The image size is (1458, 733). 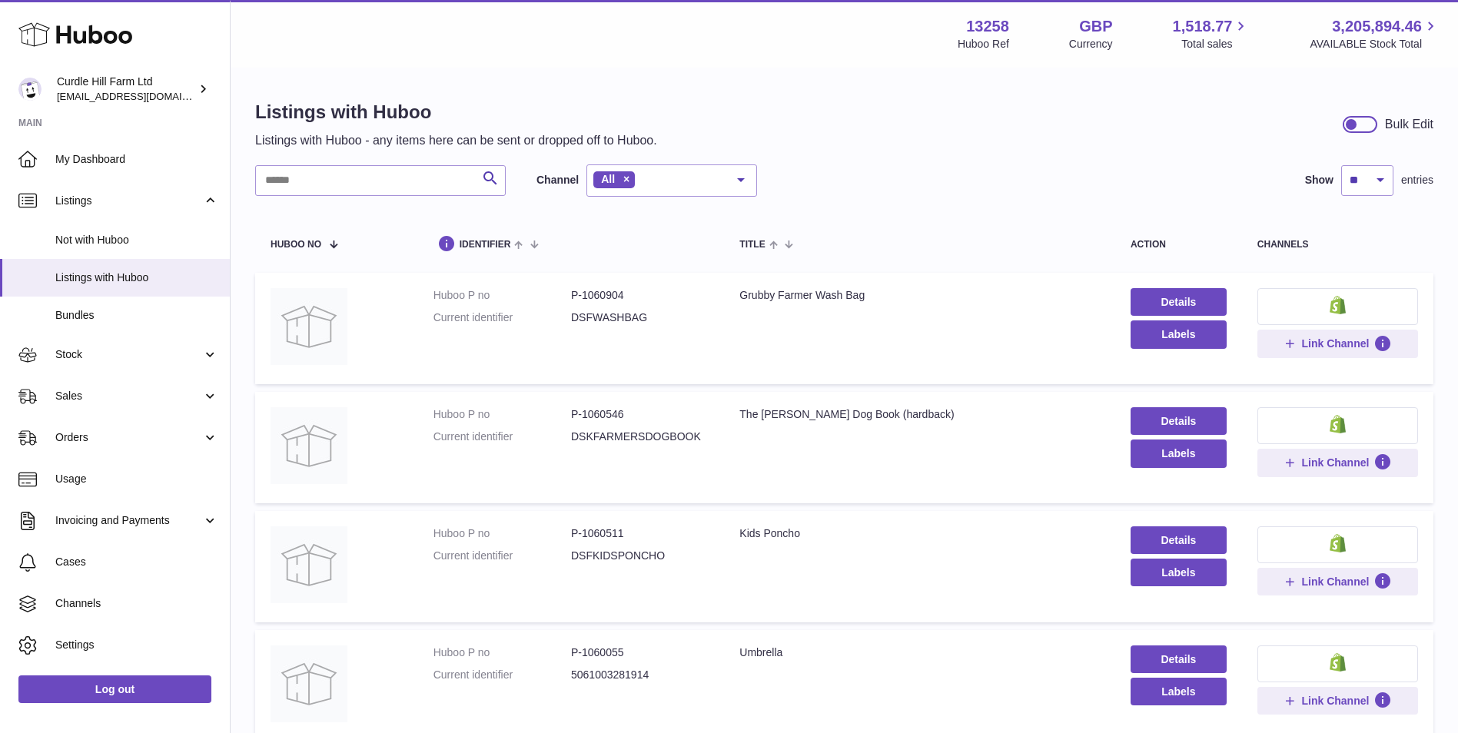 I want to click on span: 1,518.77, so click(x=1203, y=26).